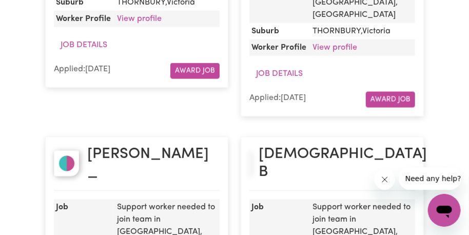 Image resolution: width=469 pixels, height=235 pixels. What do you see at coordinates (362, 31) in the screenshot?
I see `dd: THORNBURY , Victoria` at bounding box center [362, 31].